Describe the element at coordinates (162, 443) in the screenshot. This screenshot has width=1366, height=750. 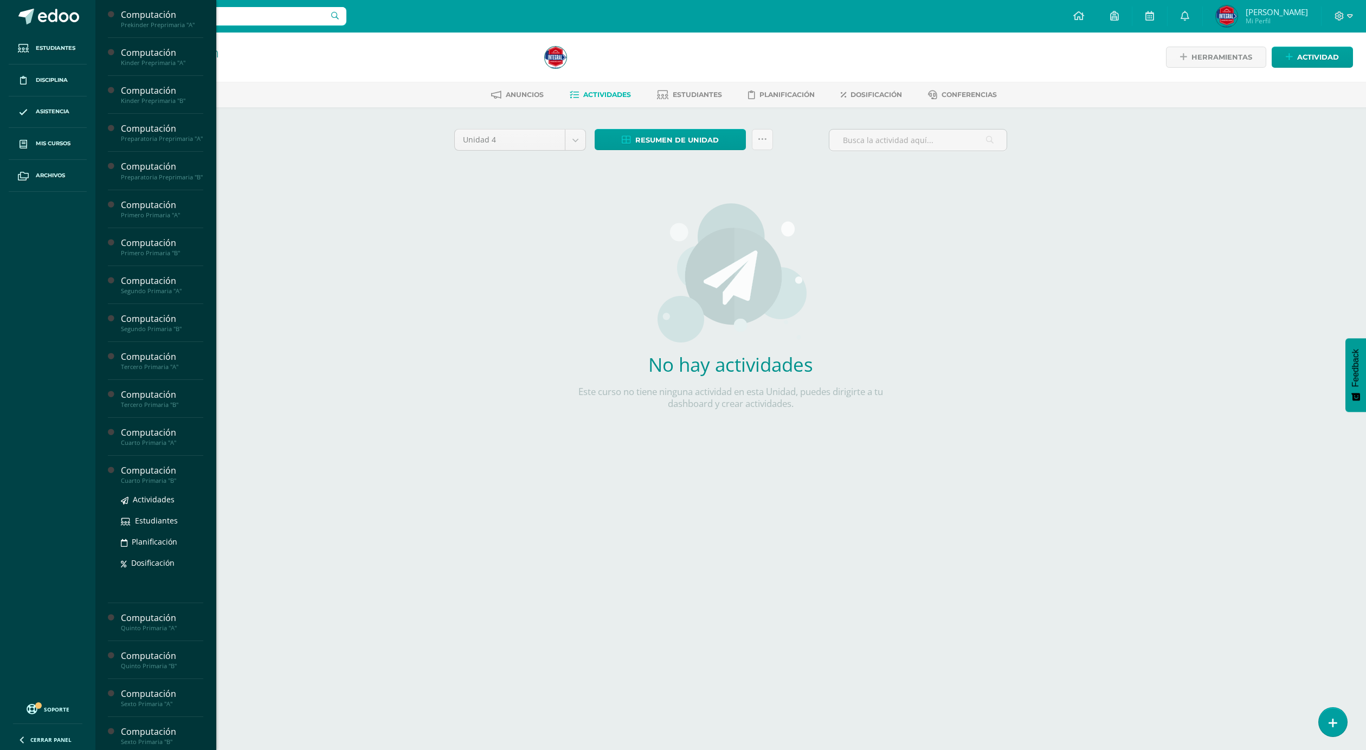
I see `div: Cuarto Primaria "A"` at that location.